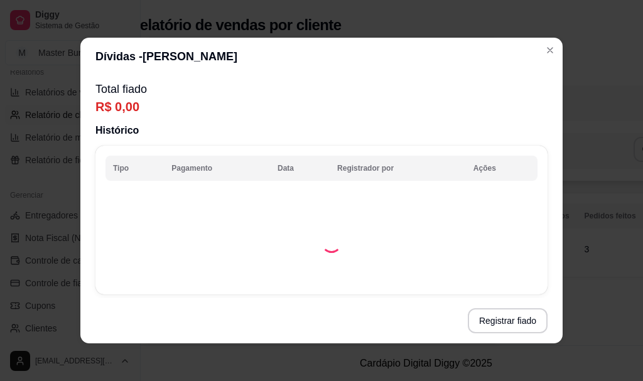 The width and height of the screenshot is (643, 381). Describe the element at coordinates (134, 168) in the screenshot. I see `th: Tipo` at that location.